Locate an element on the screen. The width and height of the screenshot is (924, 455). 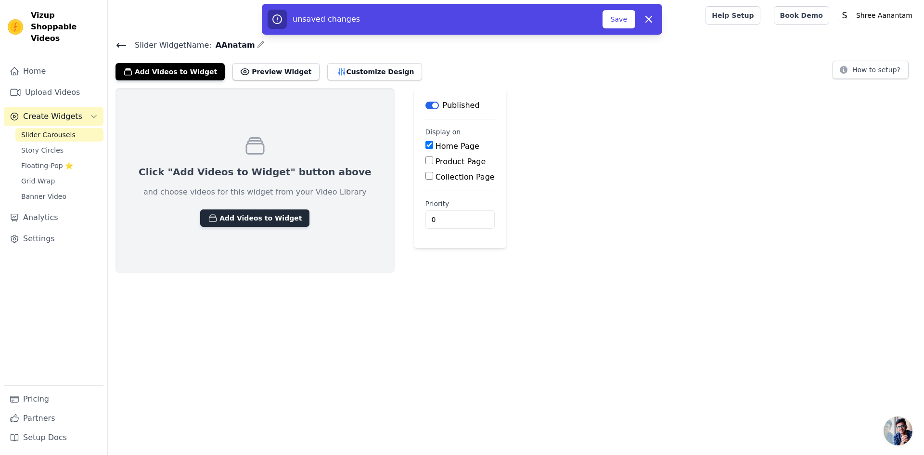
label: Priority is located at coordinates (460, 204).